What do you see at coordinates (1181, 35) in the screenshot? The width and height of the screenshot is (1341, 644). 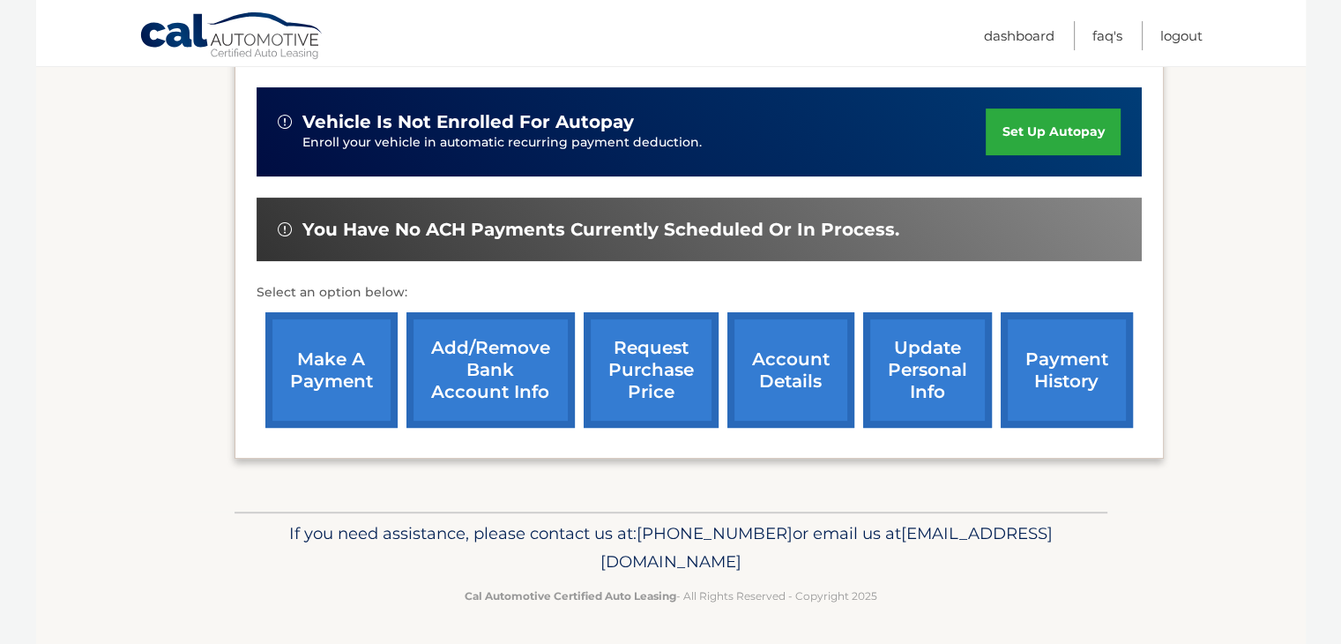 I see `a: Logout` at bounding box center [1181, 35].